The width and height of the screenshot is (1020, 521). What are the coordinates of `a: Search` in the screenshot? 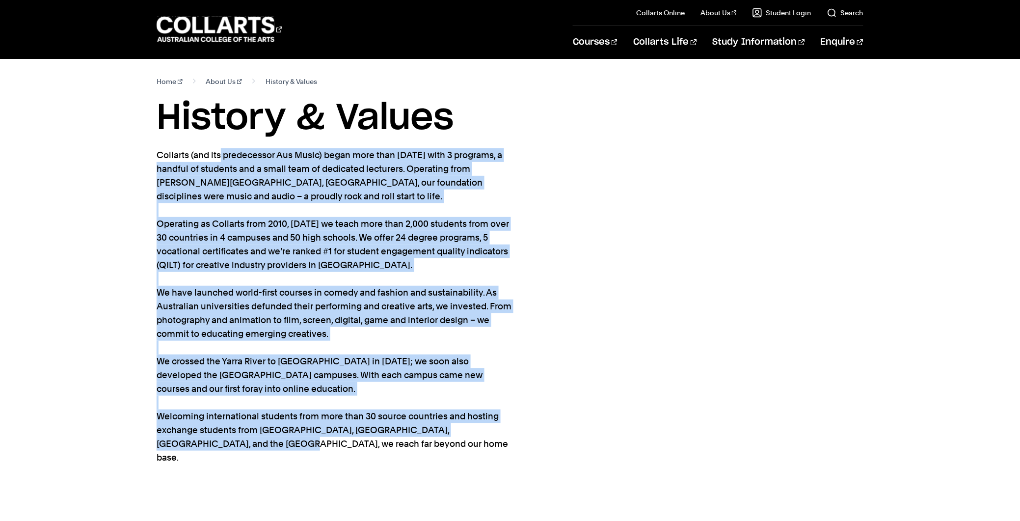 It's located at (845, 13).